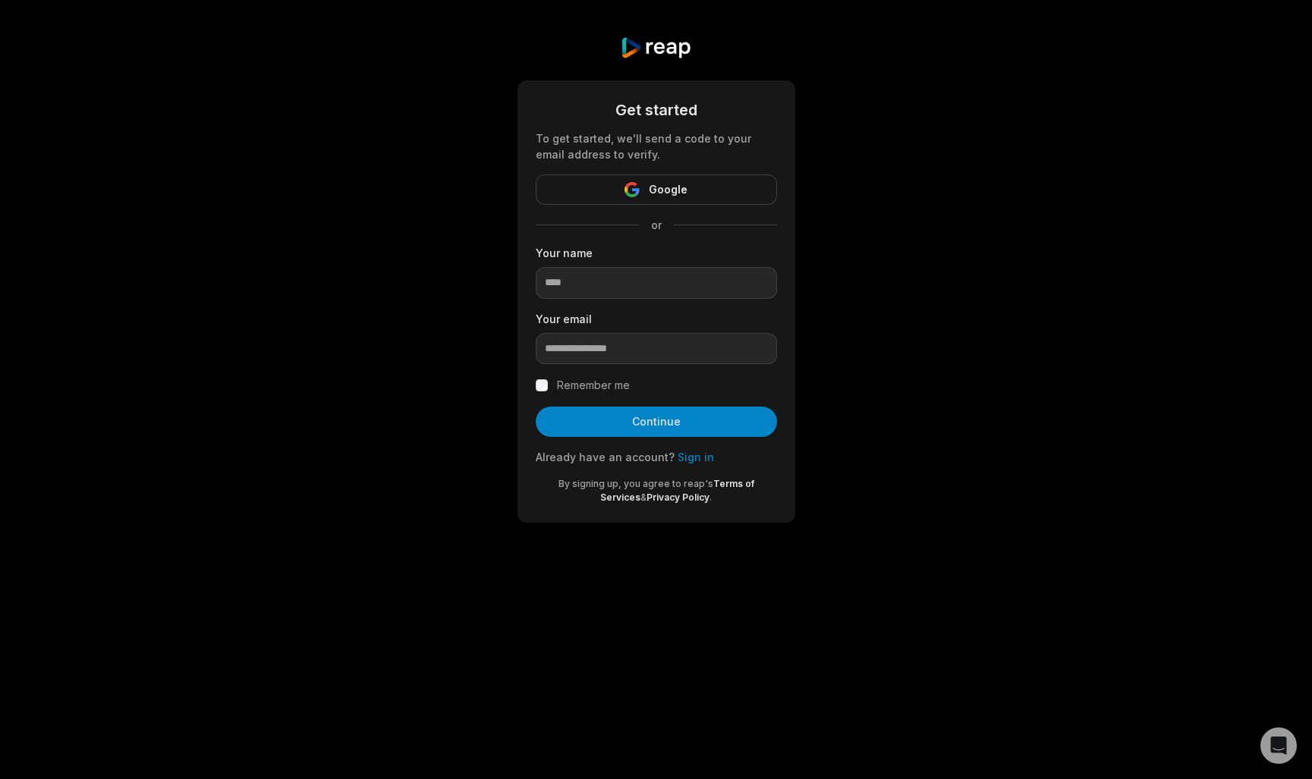 This screenshot has height=779, width=1312. I want to click on label: Remember me, so click(593, 385).